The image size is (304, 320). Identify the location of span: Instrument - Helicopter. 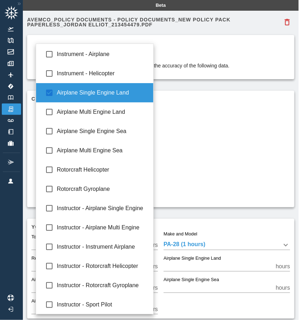
(102, 74).